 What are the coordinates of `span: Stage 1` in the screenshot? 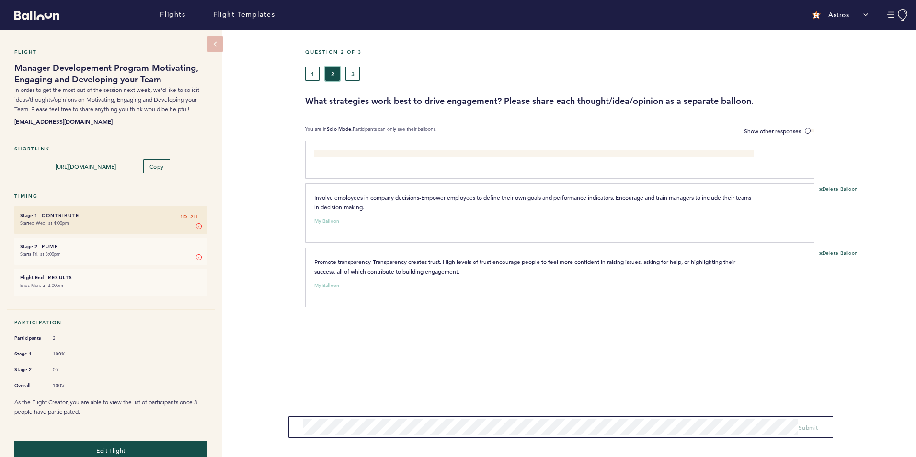 It's located at (29, 354).